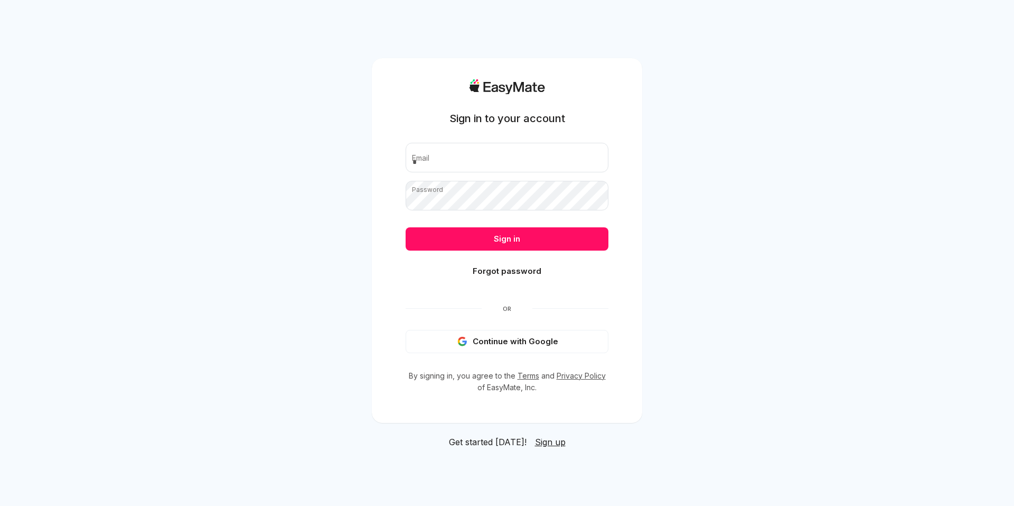 The image size is (1014, 506). What do you see at coordinates (507, 118) in the screenshot?
I see `h1: Sign in to your account` at bounding box center [507, 118].